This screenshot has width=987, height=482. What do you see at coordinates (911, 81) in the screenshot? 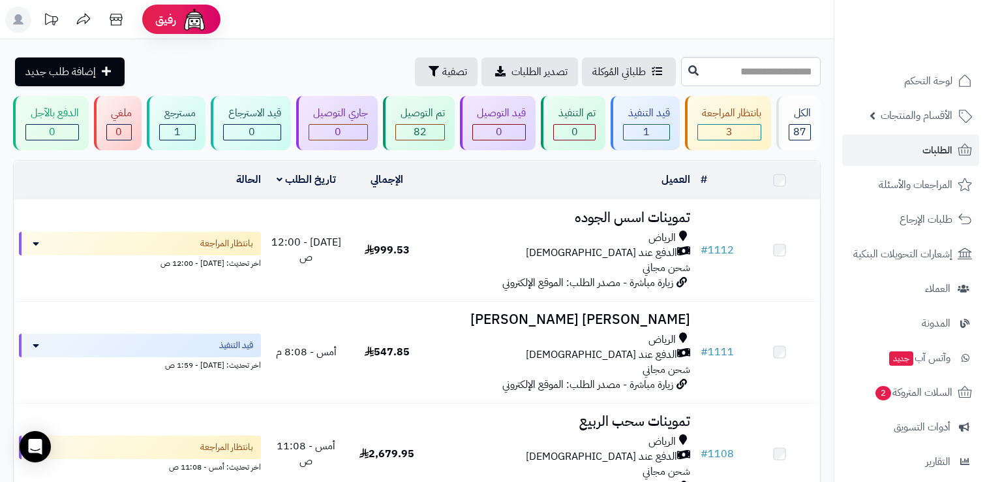
I see `a: لوحة التحكم` at bounding box center [911, 81].